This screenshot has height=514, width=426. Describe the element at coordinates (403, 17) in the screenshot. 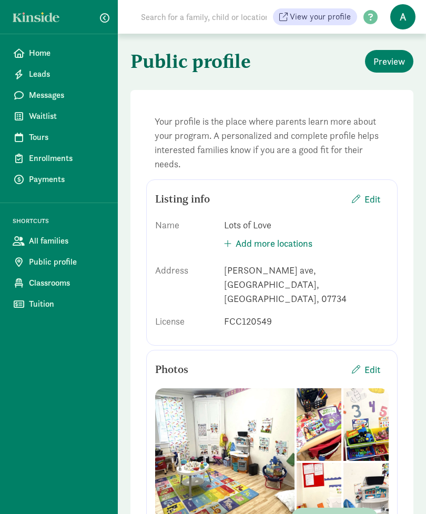

I see `span: A` at that location.